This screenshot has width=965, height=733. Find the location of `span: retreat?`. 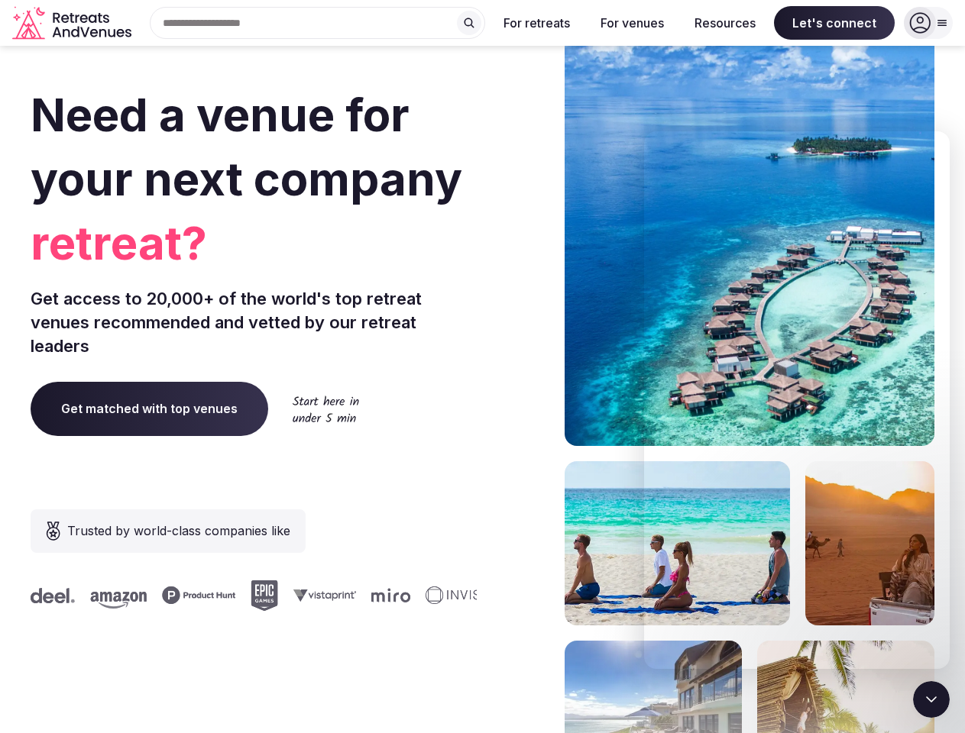

span: retreat? is located at coordinates (254, 243).